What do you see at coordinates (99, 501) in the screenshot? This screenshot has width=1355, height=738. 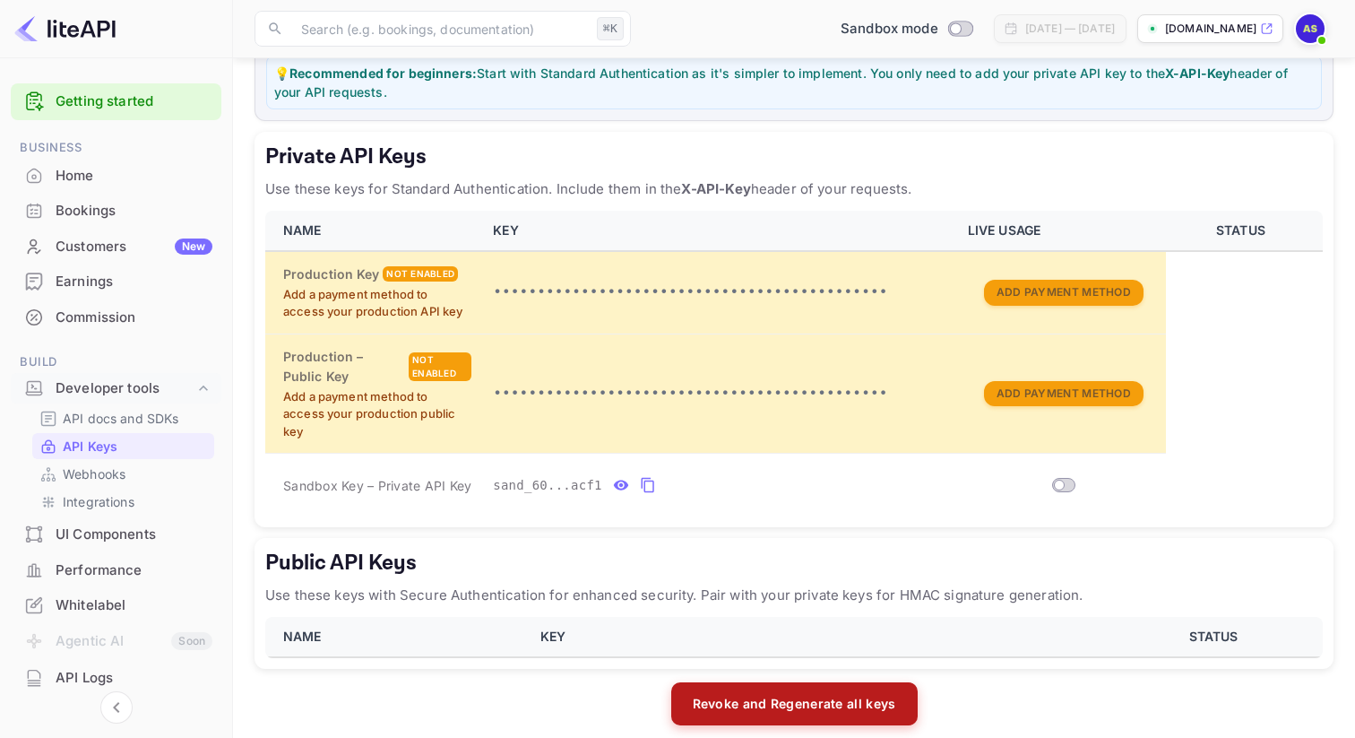 I see `p: Integrations` at bounding box center [99, 501].